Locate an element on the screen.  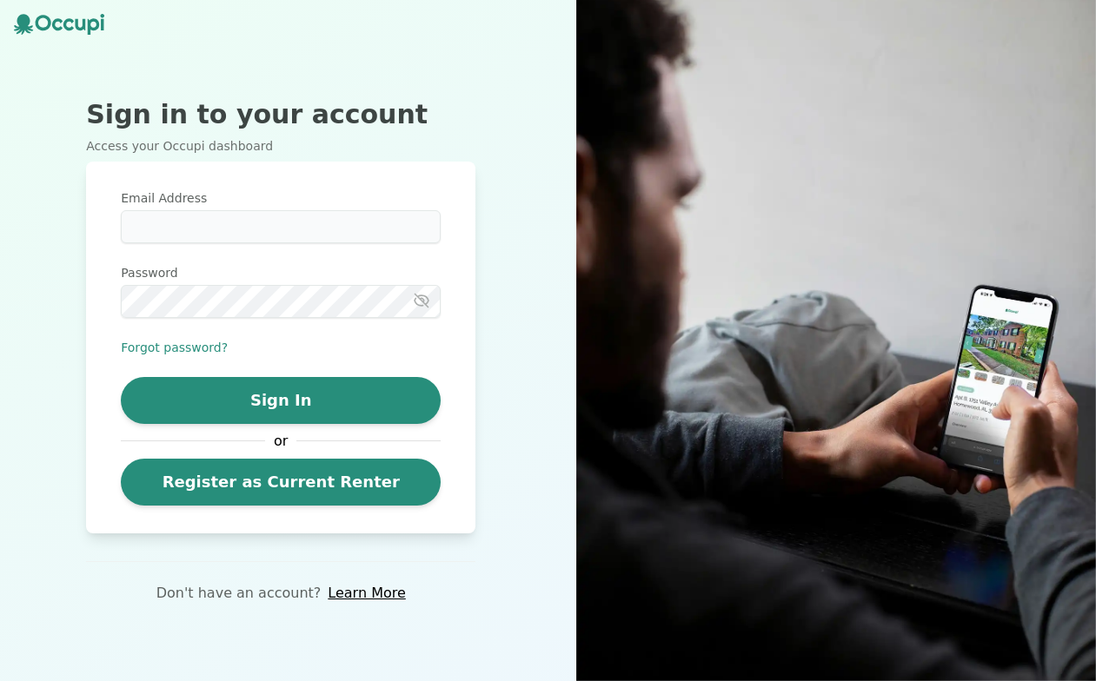
label: Password is located at coordinates (281, 273).